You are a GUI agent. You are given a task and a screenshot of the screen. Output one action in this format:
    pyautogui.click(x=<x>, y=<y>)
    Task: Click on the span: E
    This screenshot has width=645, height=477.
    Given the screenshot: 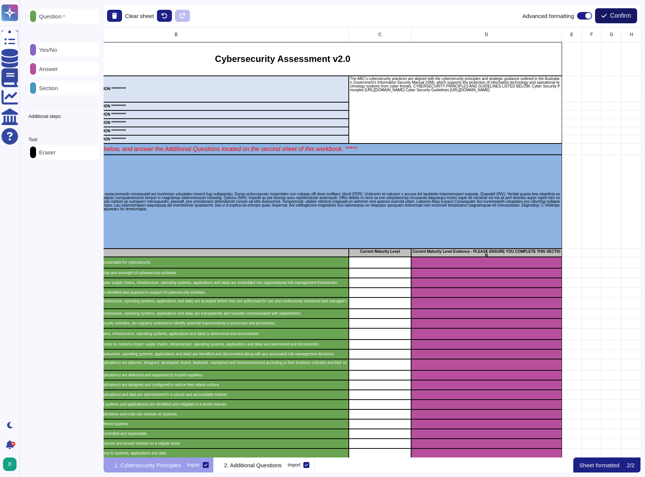 What is the action you would take?
    pyautogui.click(x=572, y=35)
    